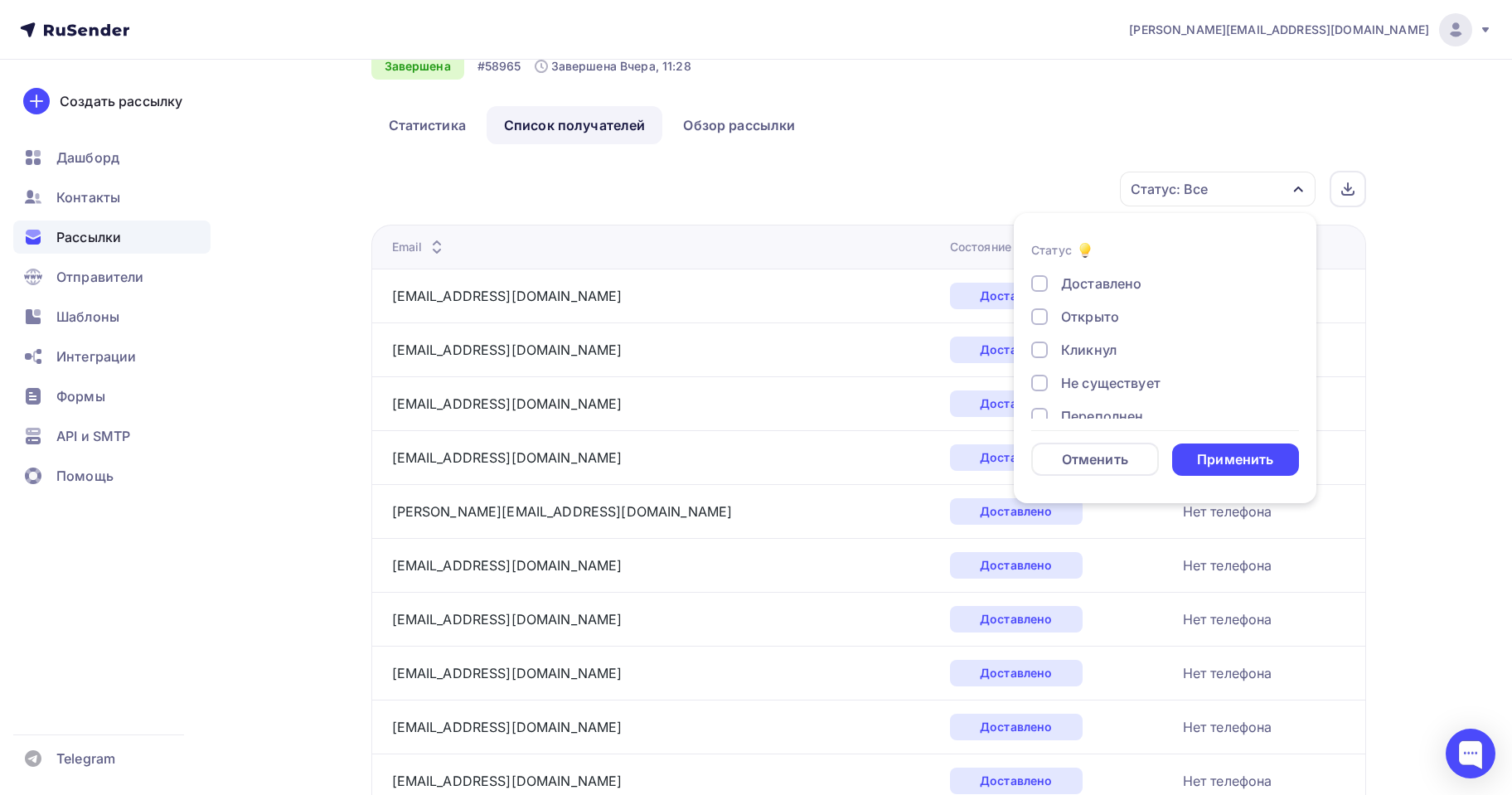 This screenshot has height=795, width=1512. What do you see at coordinates (80, 396) in the screenshot?
I see `span: Формы` at bounding box center [80, 396].